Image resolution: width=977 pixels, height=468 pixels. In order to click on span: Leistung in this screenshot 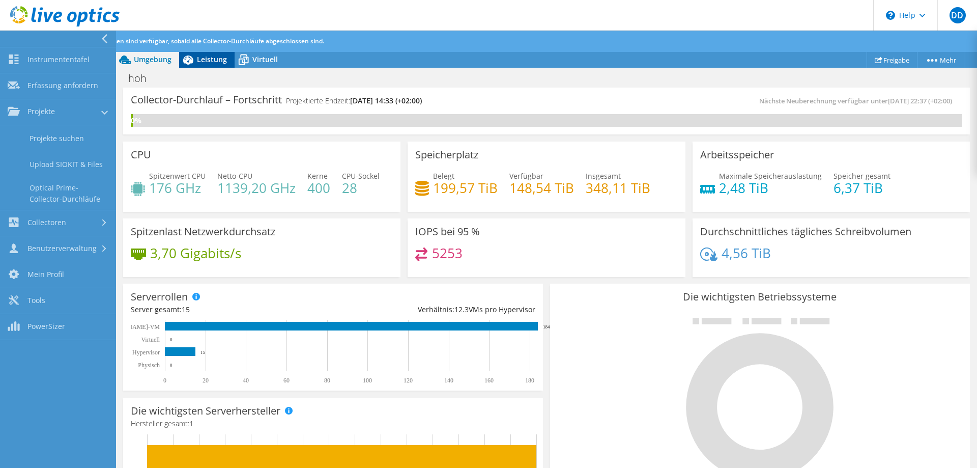, I will do `click(212, 59)`.